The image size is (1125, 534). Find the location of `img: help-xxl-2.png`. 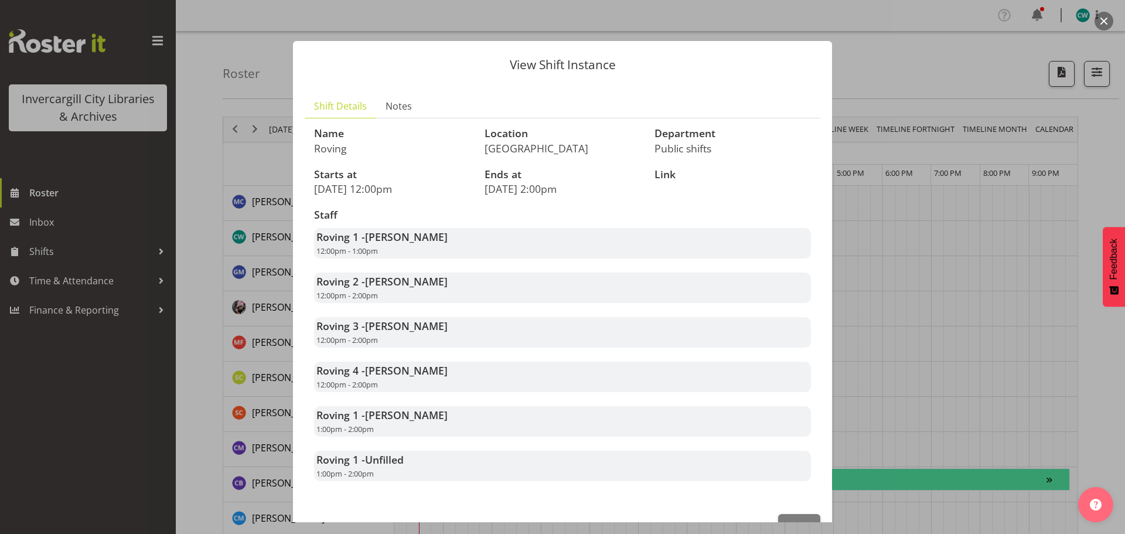

img: help-xxl-2.png is located at coordinates (1096, 505).